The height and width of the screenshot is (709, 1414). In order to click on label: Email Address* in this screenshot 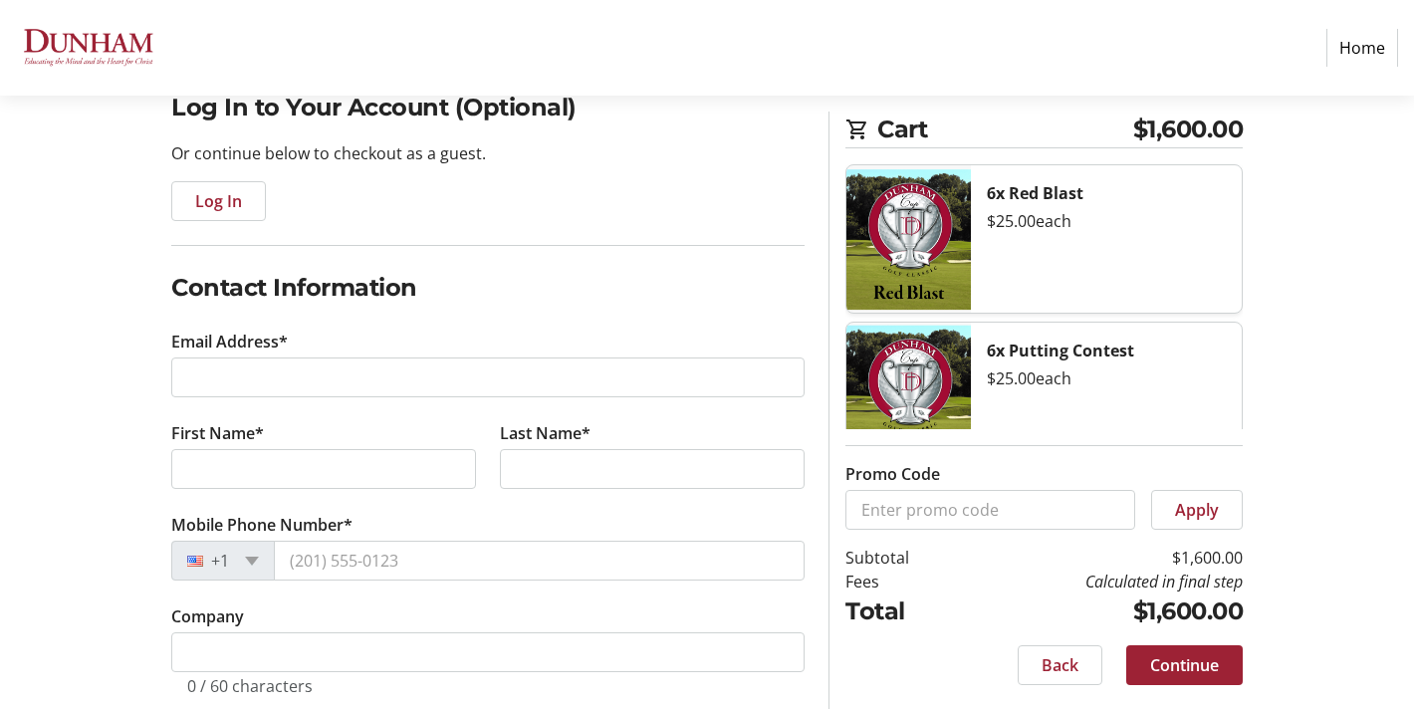, I will do `click(229, 341)`.